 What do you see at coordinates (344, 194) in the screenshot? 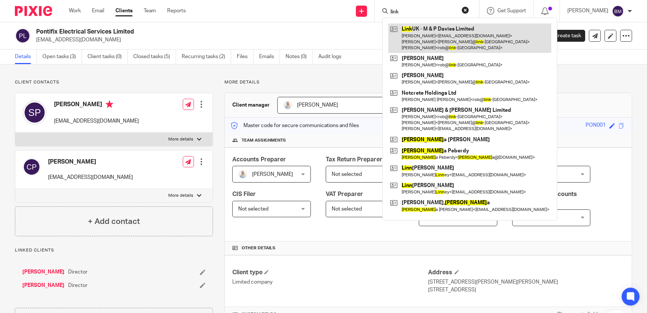
I see `span: VAT Preparer` at bounding box center [344, 194].